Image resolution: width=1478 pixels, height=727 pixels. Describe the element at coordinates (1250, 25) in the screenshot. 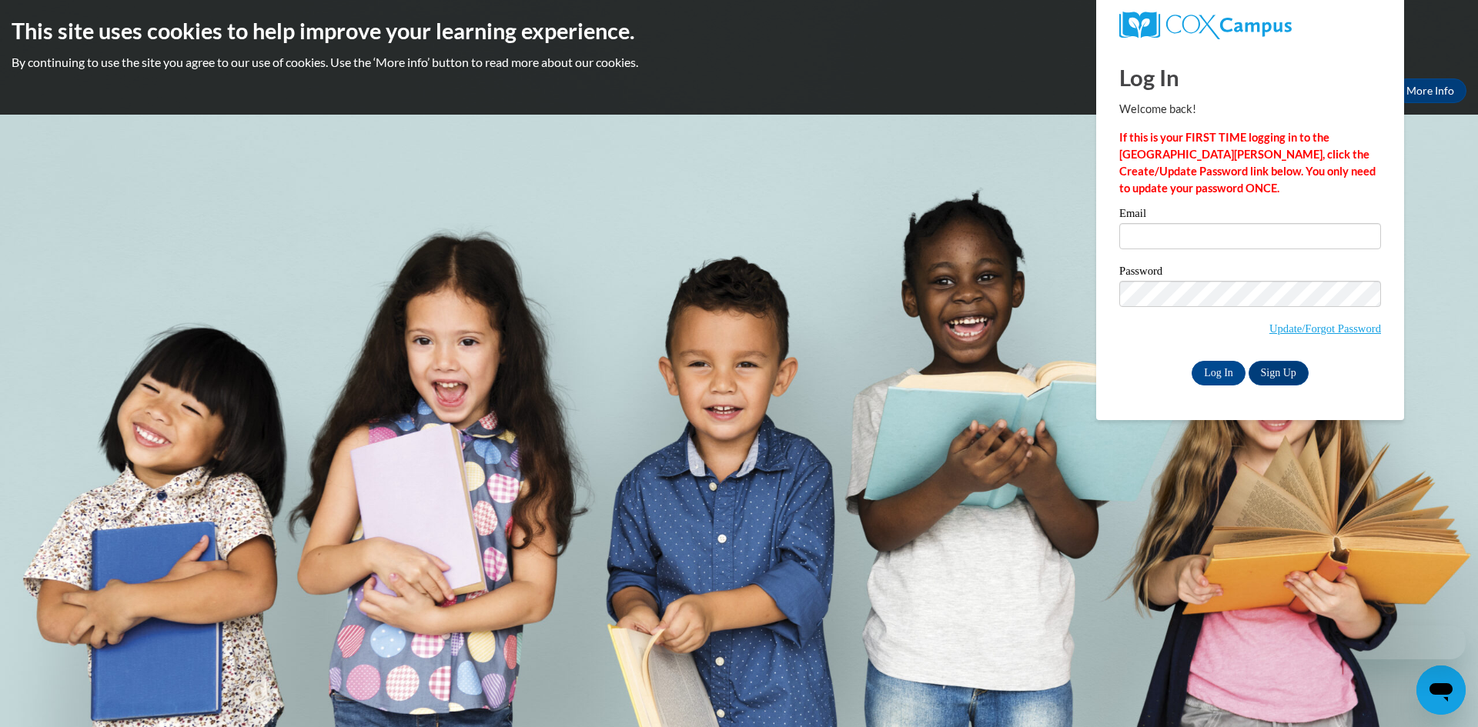

I see `a: COX Campus` at that location.